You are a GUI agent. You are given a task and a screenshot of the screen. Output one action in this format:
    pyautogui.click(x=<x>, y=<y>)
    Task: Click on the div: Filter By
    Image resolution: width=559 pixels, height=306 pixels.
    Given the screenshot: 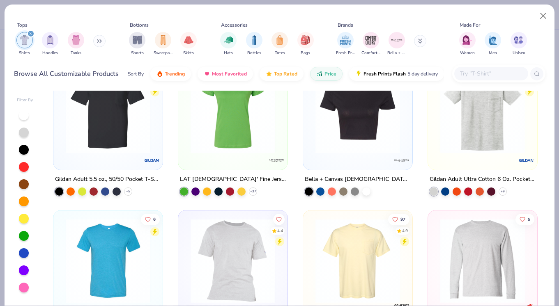 What is the action you would take?
    pyautogui.click(x=25, y=100)
    